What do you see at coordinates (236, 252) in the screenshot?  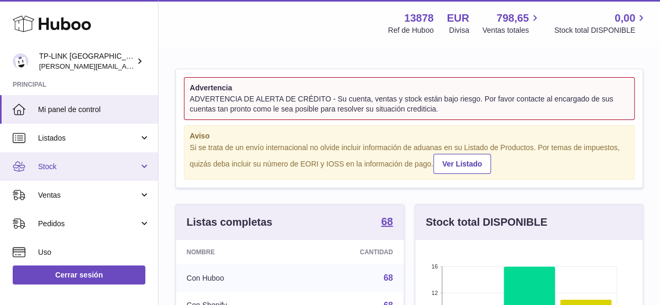 I see `th: Nombre` at bounding box center [236, 252].